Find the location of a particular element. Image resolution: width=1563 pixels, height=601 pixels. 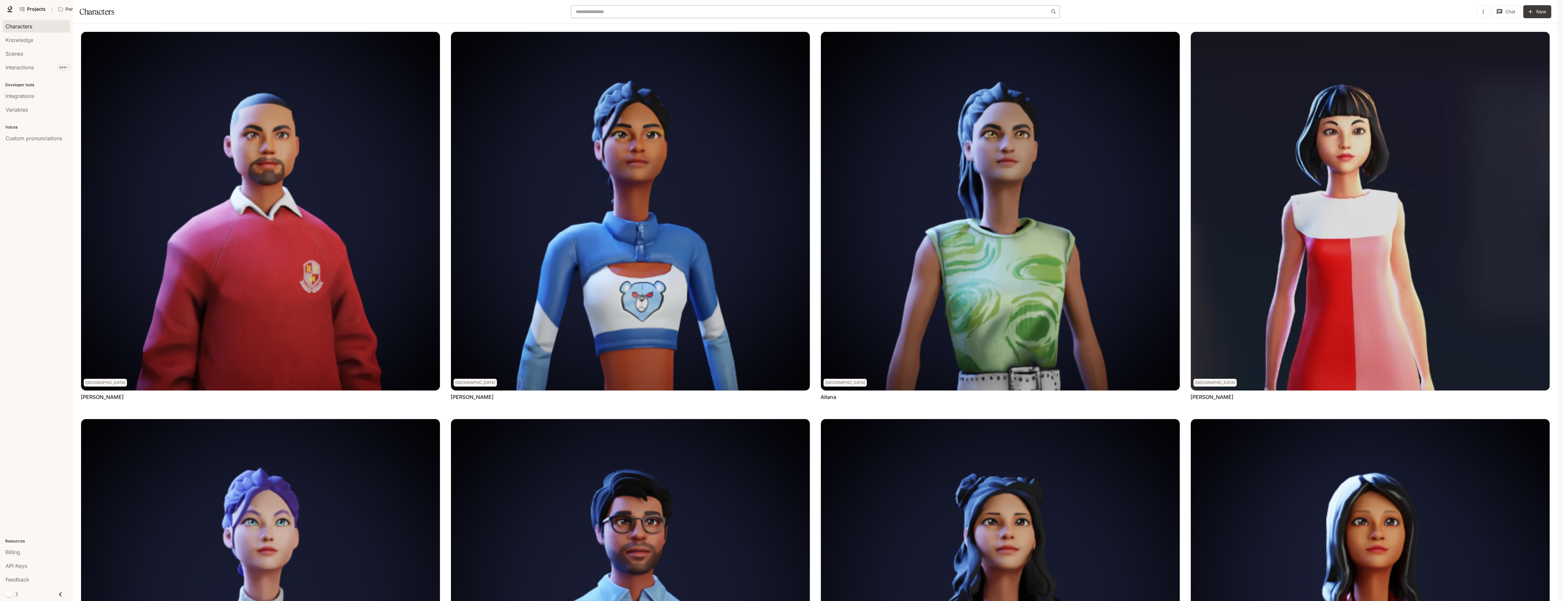

a: Aitana is located at coordinates (828, 397).